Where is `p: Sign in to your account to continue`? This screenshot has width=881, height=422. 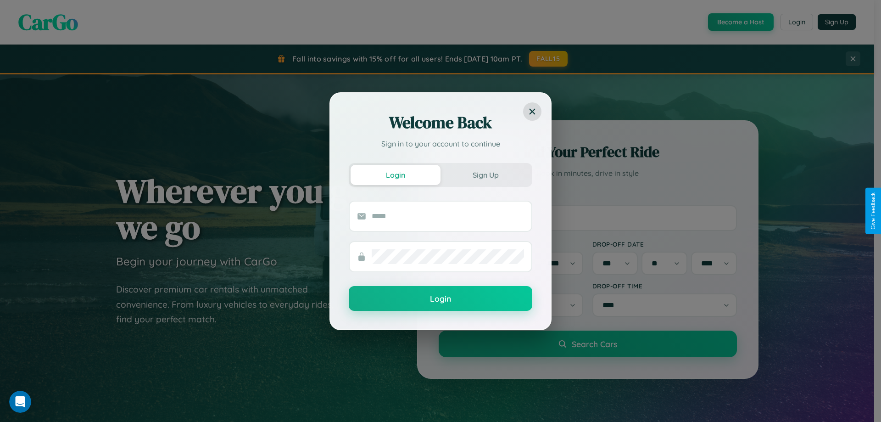 p: Sign in to your account to continue is located at coordinates (441, 144).